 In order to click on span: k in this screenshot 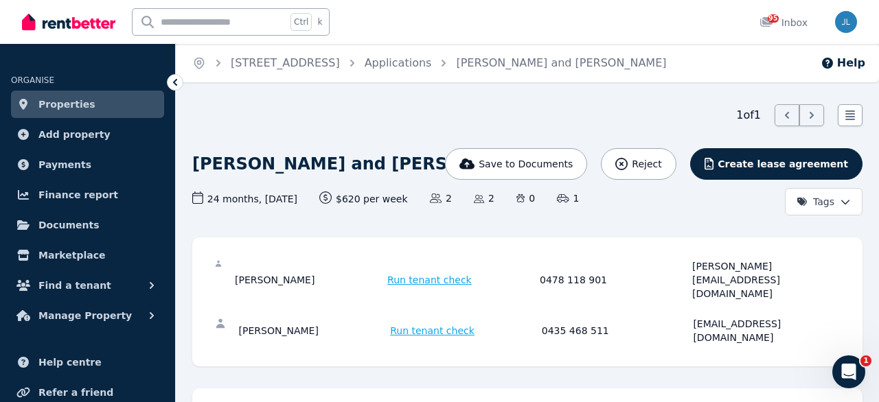, I will do `click(319, 22)`.